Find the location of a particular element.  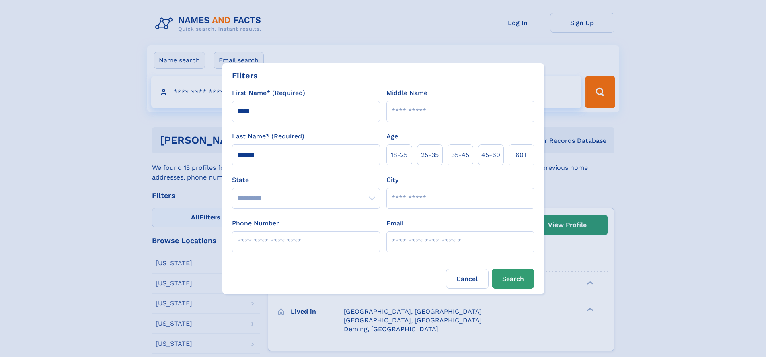

span: 35‑45 is located at coordinates (460, 155).